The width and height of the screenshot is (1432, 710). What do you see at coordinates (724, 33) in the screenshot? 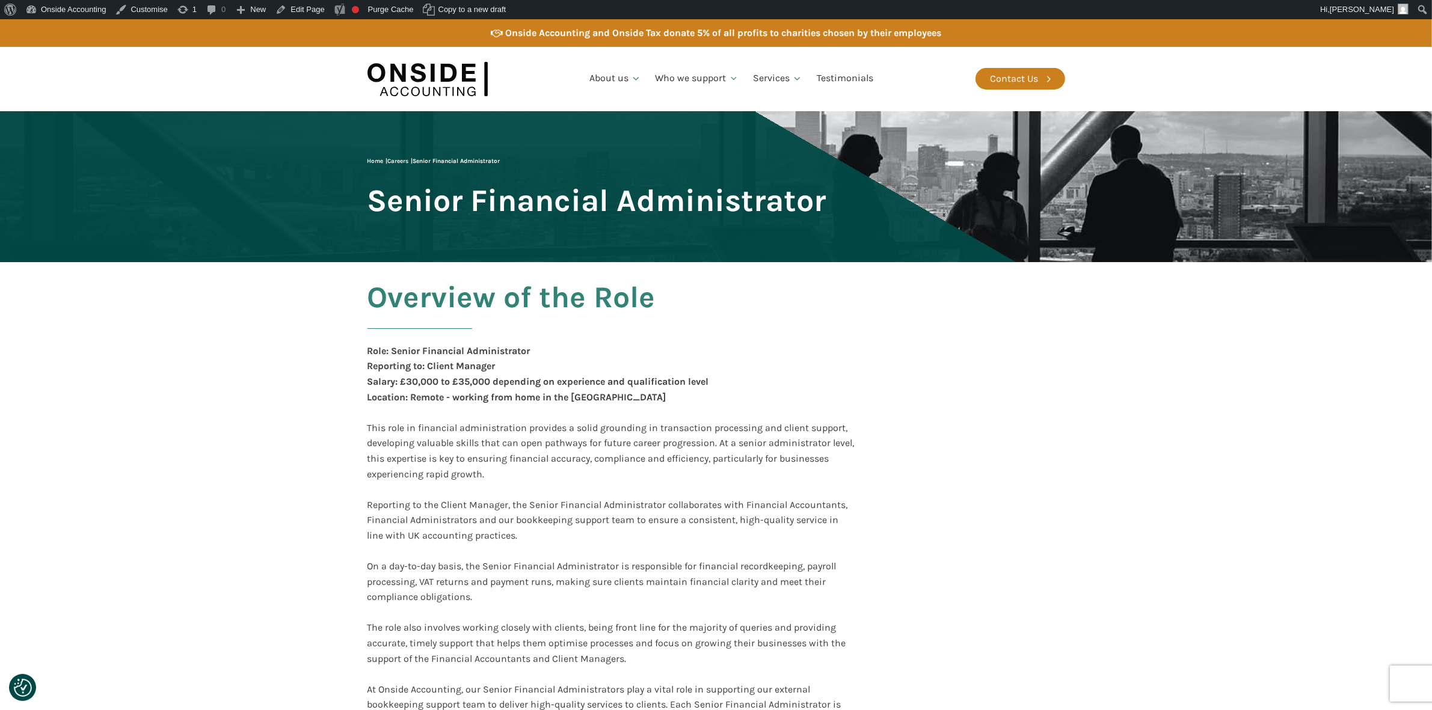
I see `div: Onside Accounting and Onside Tax donate 5% of all profits to charities chosen by their employees` at bounding box center [724, 33].